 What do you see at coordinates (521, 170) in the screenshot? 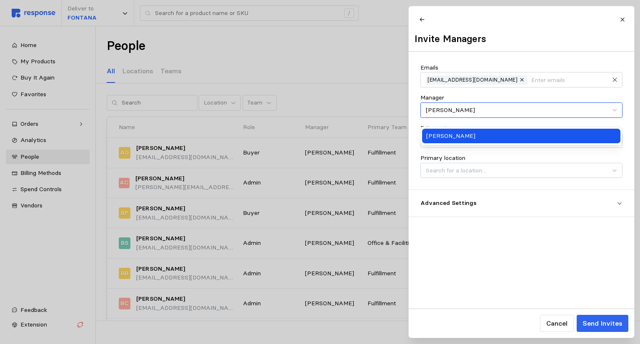
I see `input: Search for a location...` at bounding box center [521, 170].